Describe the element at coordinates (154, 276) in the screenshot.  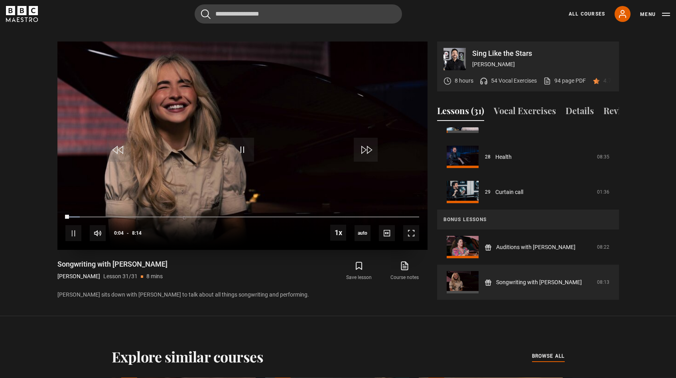
I see `p: 8 mins` at that location.